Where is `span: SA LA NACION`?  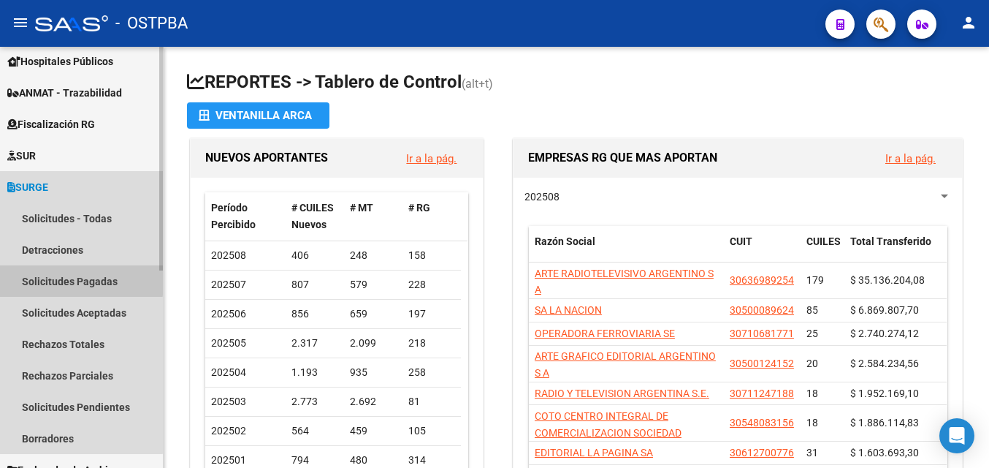
span: SA LA NACION is located at coordinates (568, 310).